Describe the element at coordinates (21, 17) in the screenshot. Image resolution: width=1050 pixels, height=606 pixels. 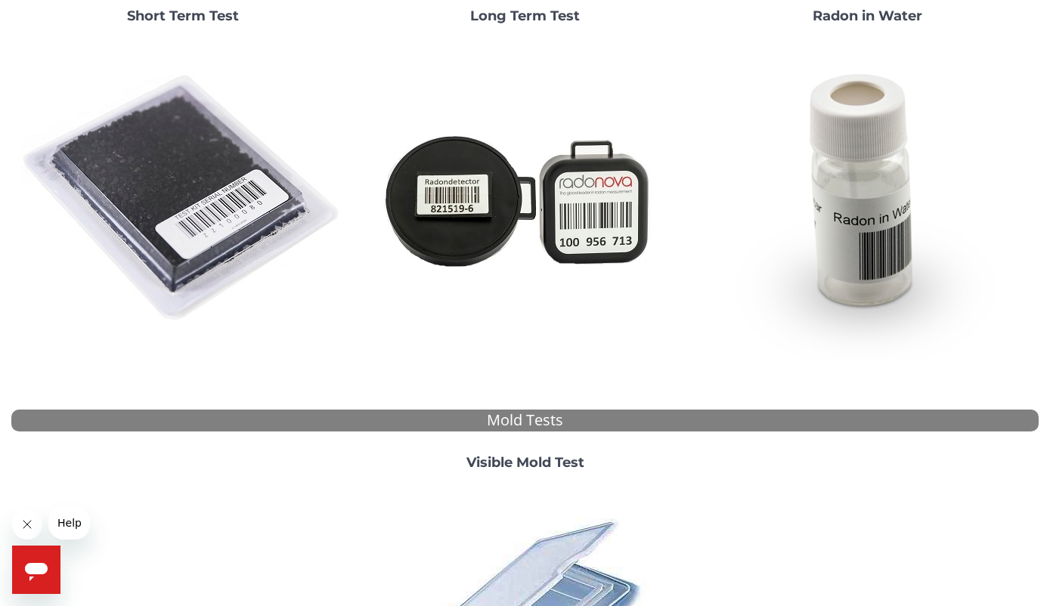
I see `span: Help` at that location.